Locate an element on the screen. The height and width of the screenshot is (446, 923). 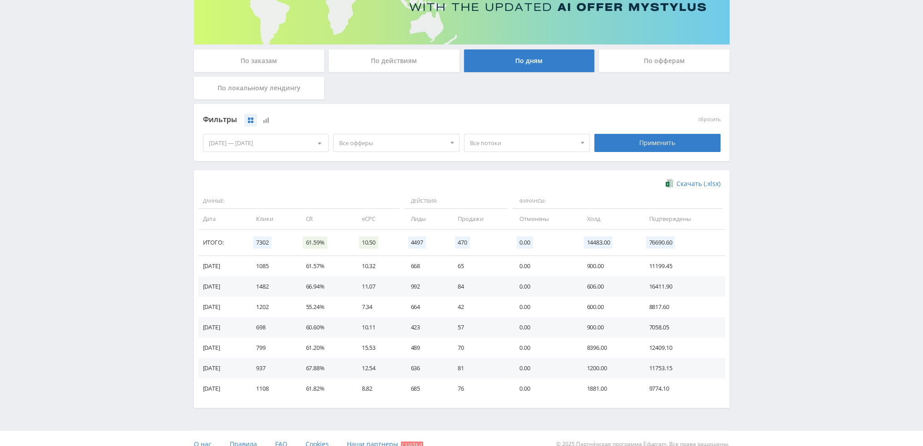
td: 8396.00 is located at coordinates (608, 348).